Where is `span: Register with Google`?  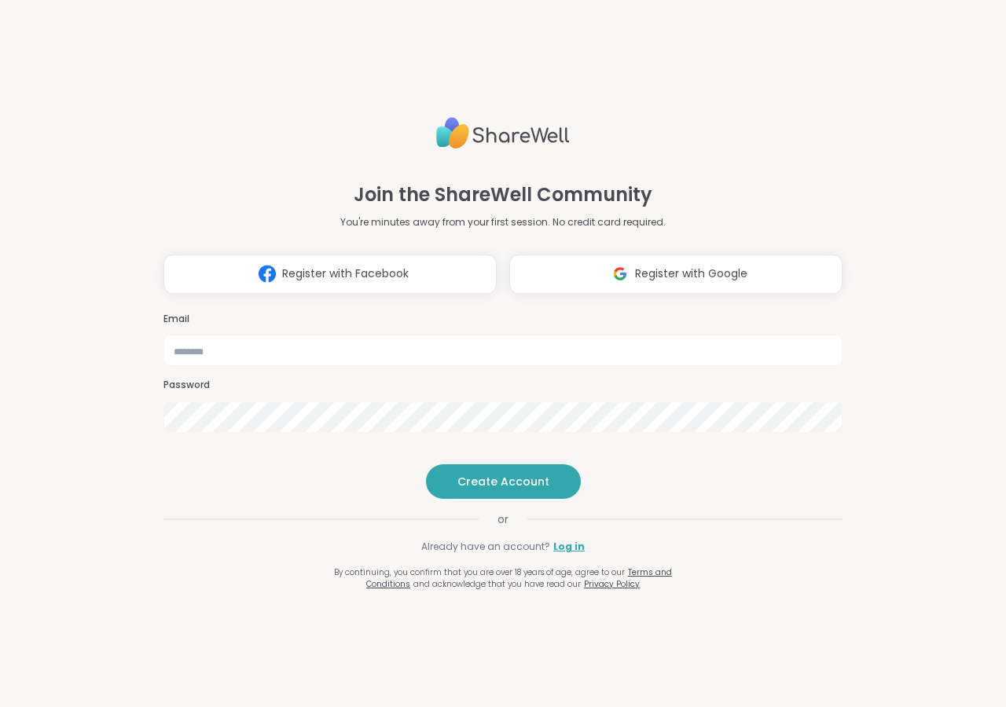
span: Register with Google is located at coordinates (691, 273).